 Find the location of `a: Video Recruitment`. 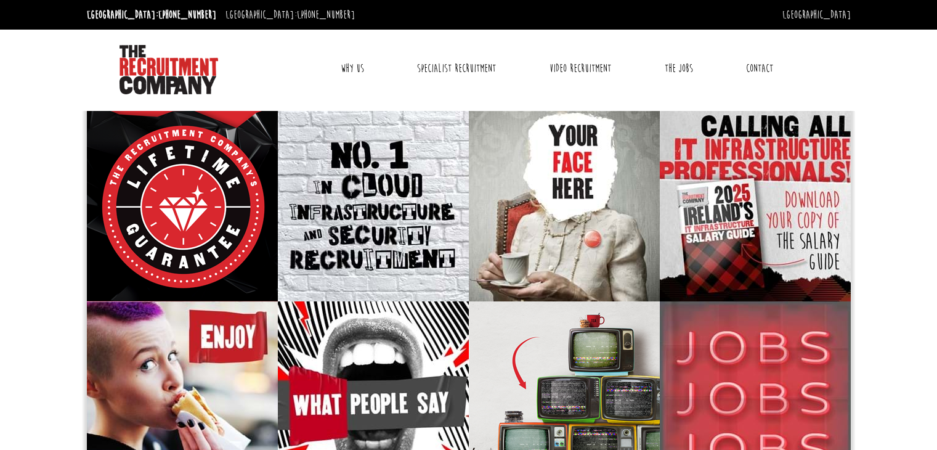

a: Video Recruitment is located at coordinates (580, 68).